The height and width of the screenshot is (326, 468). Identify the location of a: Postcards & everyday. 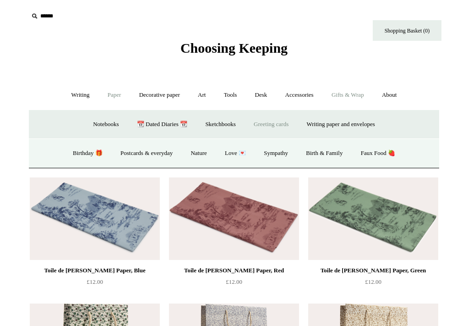
(147, 153).